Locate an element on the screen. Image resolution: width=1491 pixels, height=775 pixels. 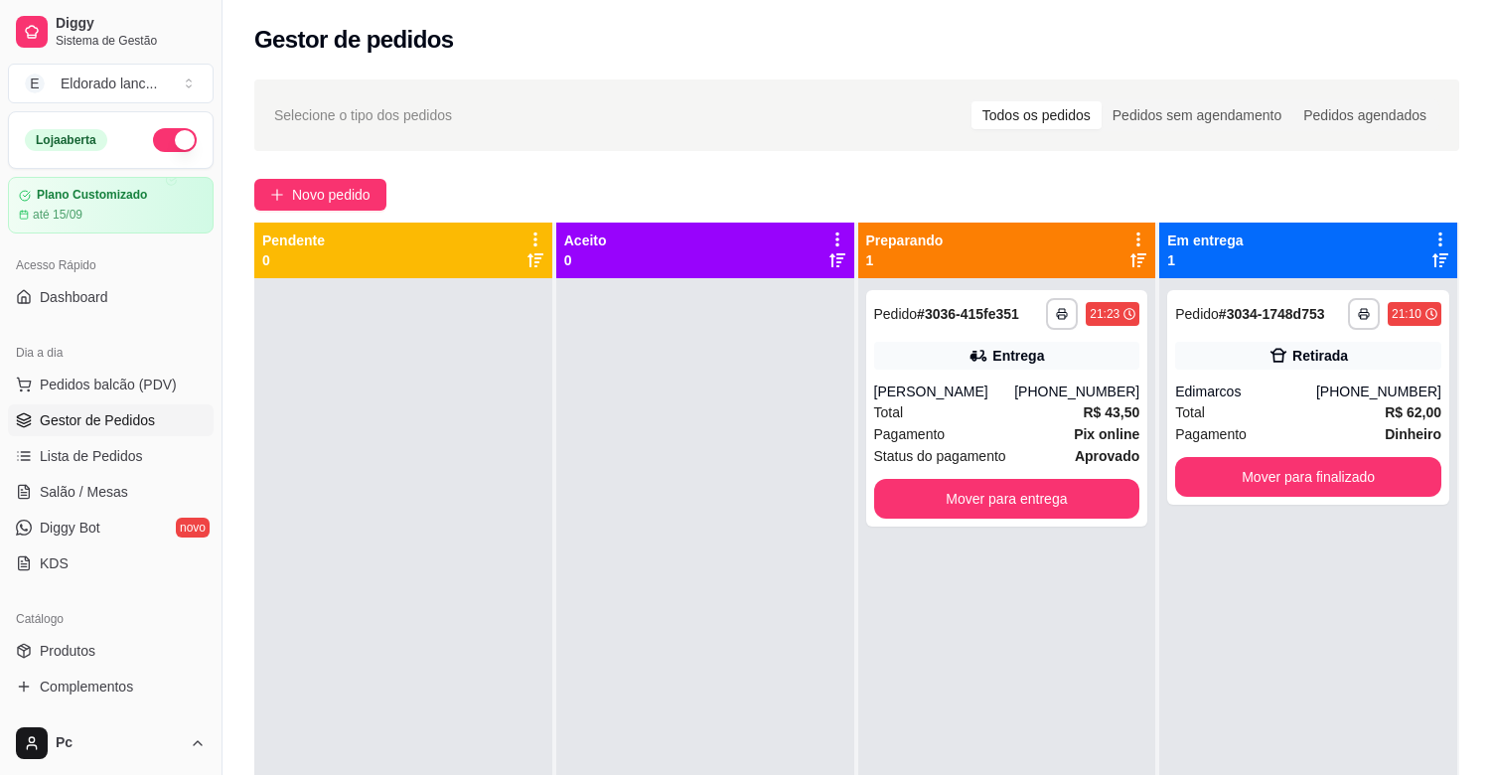
strong: aprovado is located at coordinates (1106, 456).